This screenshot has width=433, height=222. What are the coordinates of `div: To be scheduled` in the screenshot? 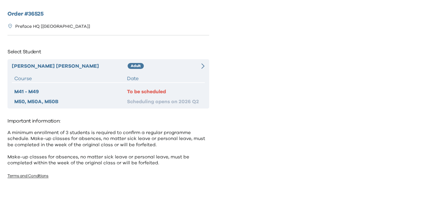 It's located at (164, 91).